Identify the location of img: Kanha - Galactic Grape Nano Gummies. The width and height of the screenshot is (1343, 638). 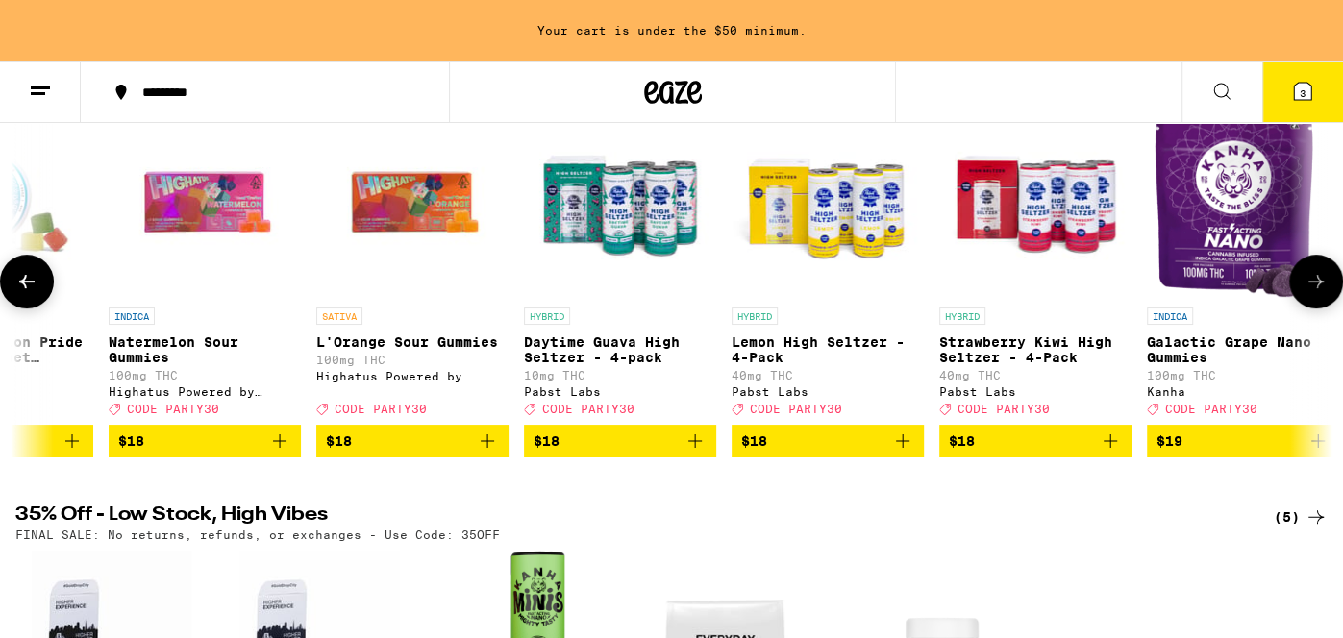
(1243, 202).